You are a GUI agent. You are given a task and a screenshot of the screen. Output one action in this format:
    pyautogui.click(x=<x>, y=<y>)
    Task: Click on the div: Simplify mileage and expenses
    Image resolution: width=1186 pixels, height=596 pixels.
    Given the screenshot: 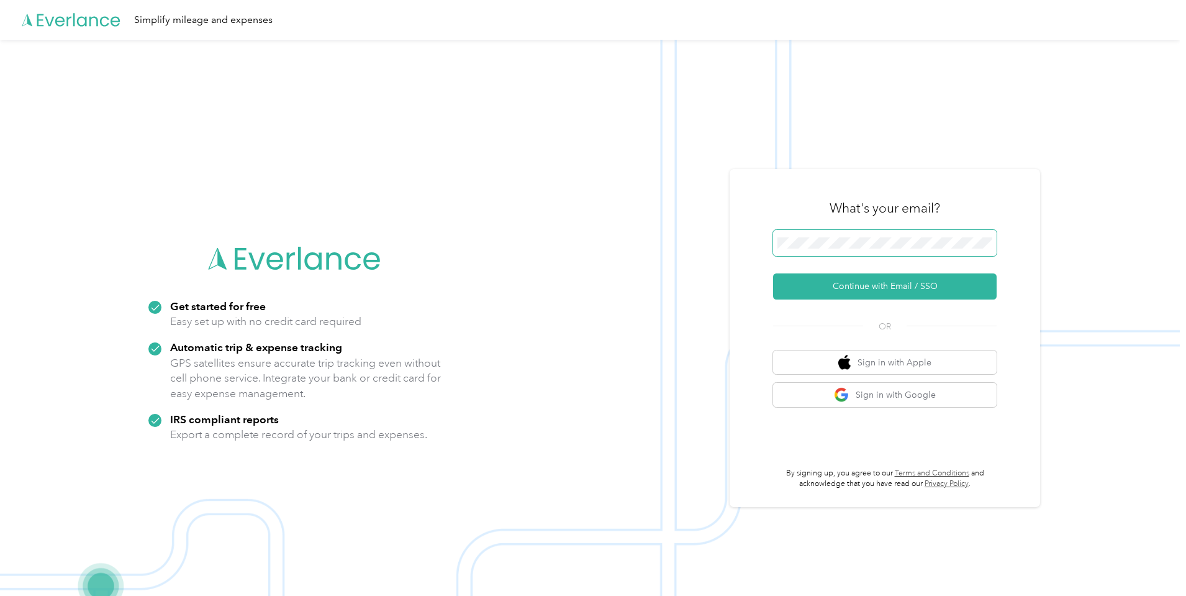 What is the action you would take?
    pyautogui.click(x=203, y=20)
    